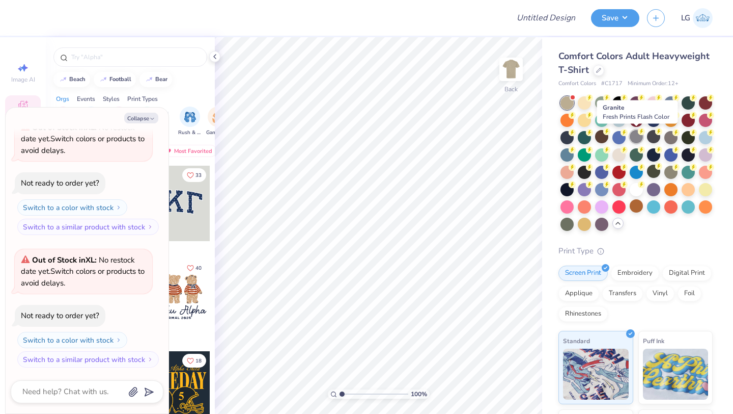  I want to click on span: Fresh Prints Flash Color, so click(636, 117).